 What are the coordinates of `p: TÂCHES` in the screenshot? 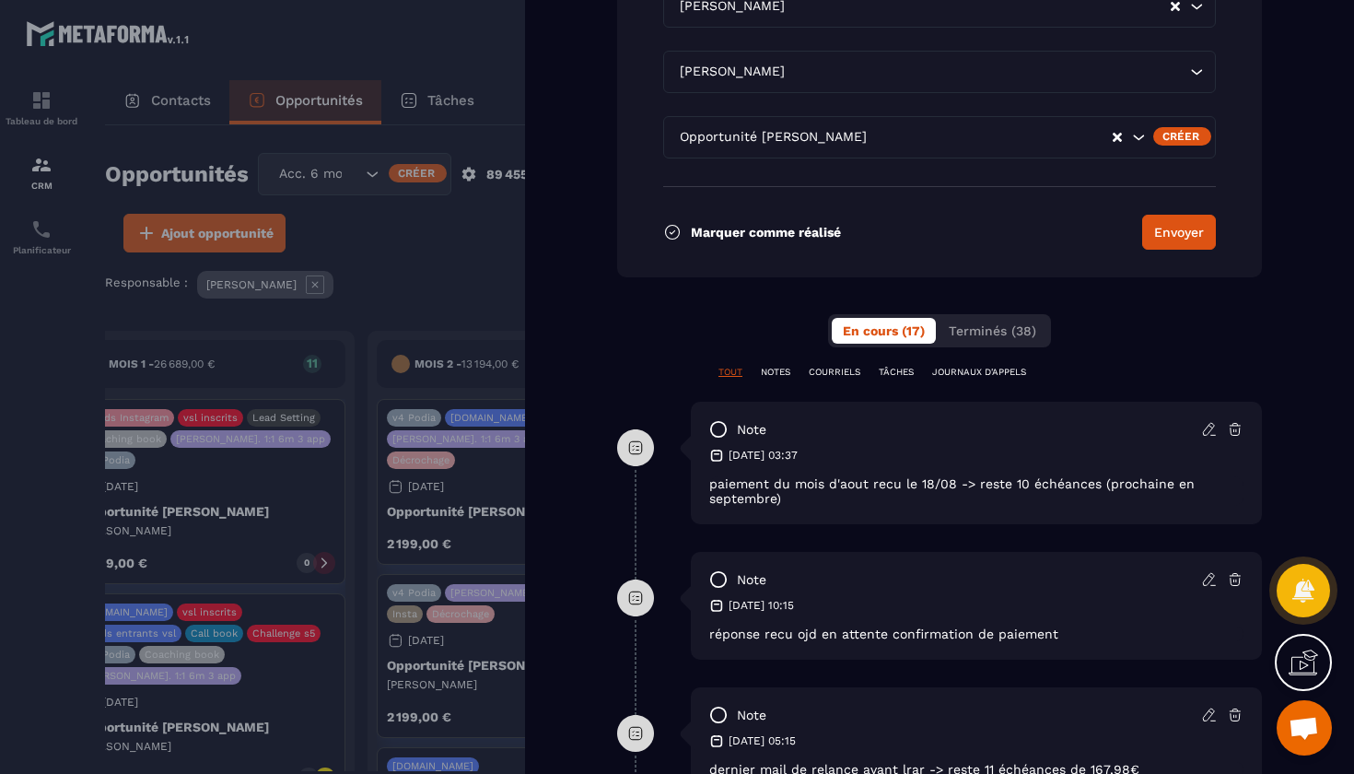 It's located at (896, 372).